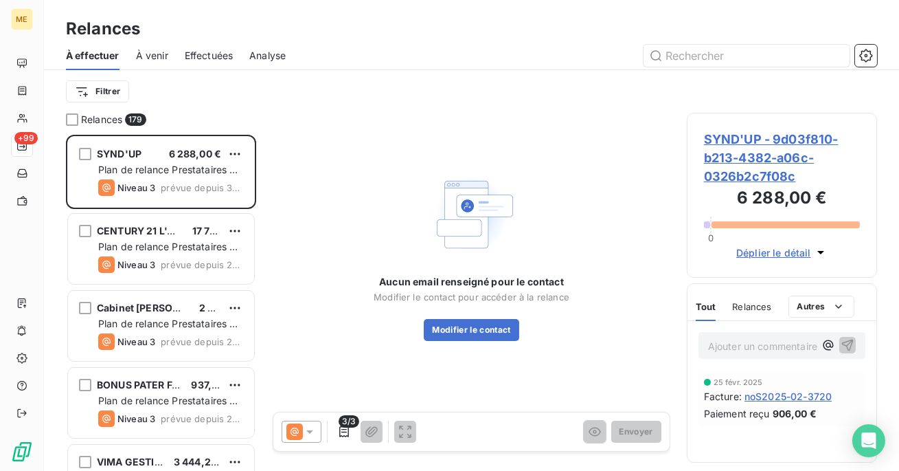 The image size is (899, 471). Describe the element at coordinates (133, 461) in the screenshot. I see `span: VIMA GESTION` at that location.